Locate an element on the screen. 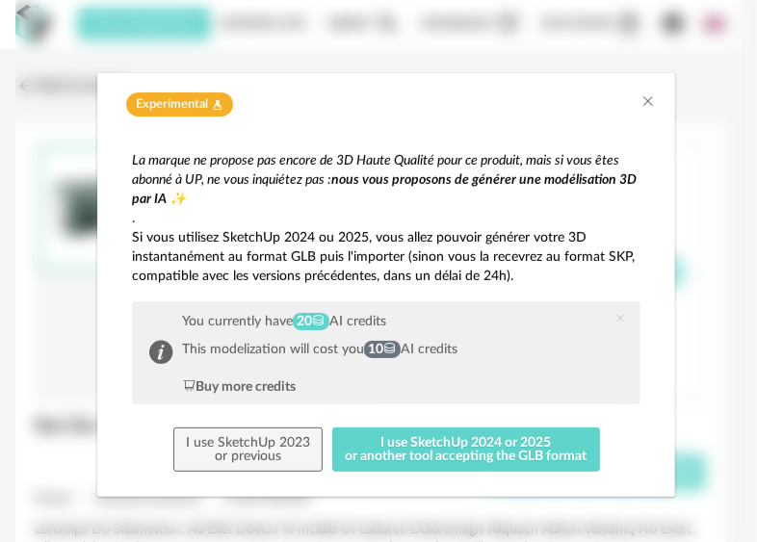  button: I use SketchUp 2024 or 2025or another tool accepting the GLB format is located at coordinates (466, 450).